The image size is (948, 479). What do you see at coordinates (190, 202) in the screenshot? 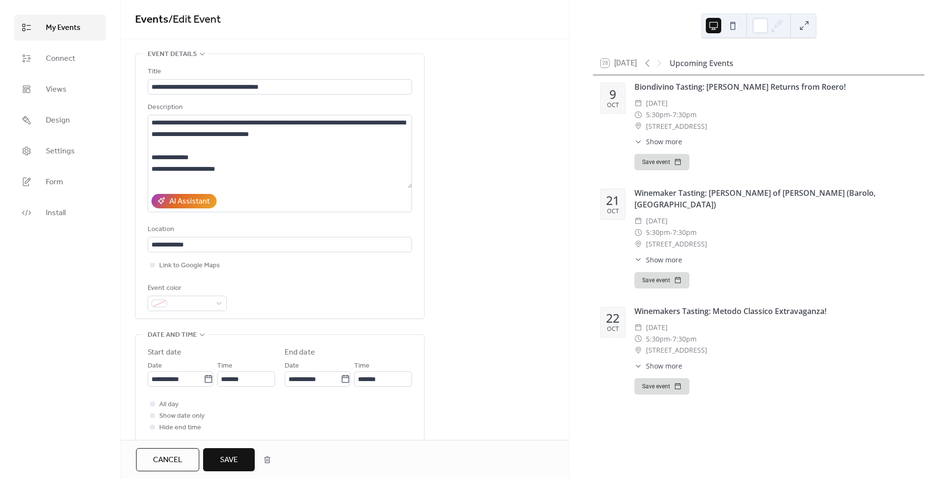
I see `div: AI Assistant` at bounding box center [190, 202].